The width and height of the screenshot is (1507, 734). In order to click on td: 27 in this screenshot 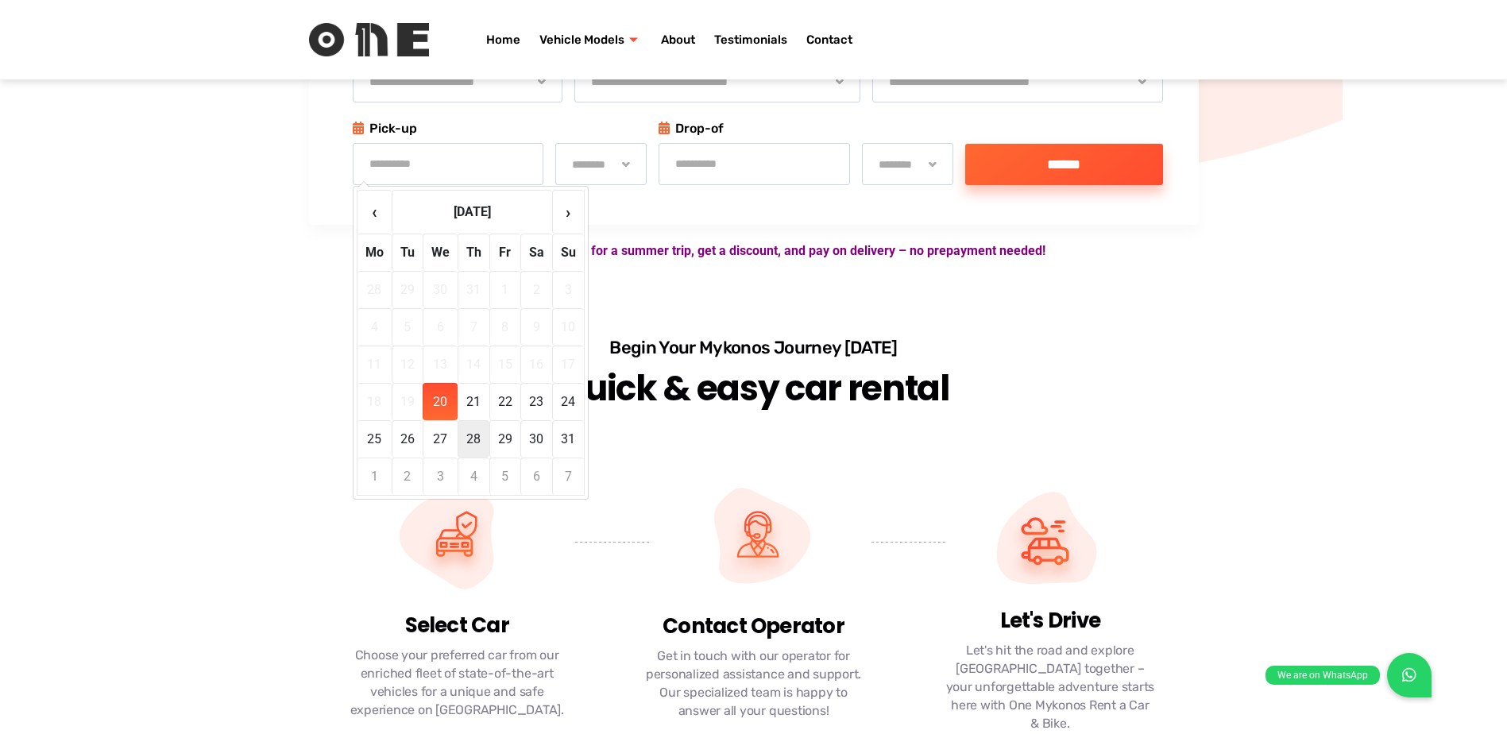, I will do `click(440, 439)`.